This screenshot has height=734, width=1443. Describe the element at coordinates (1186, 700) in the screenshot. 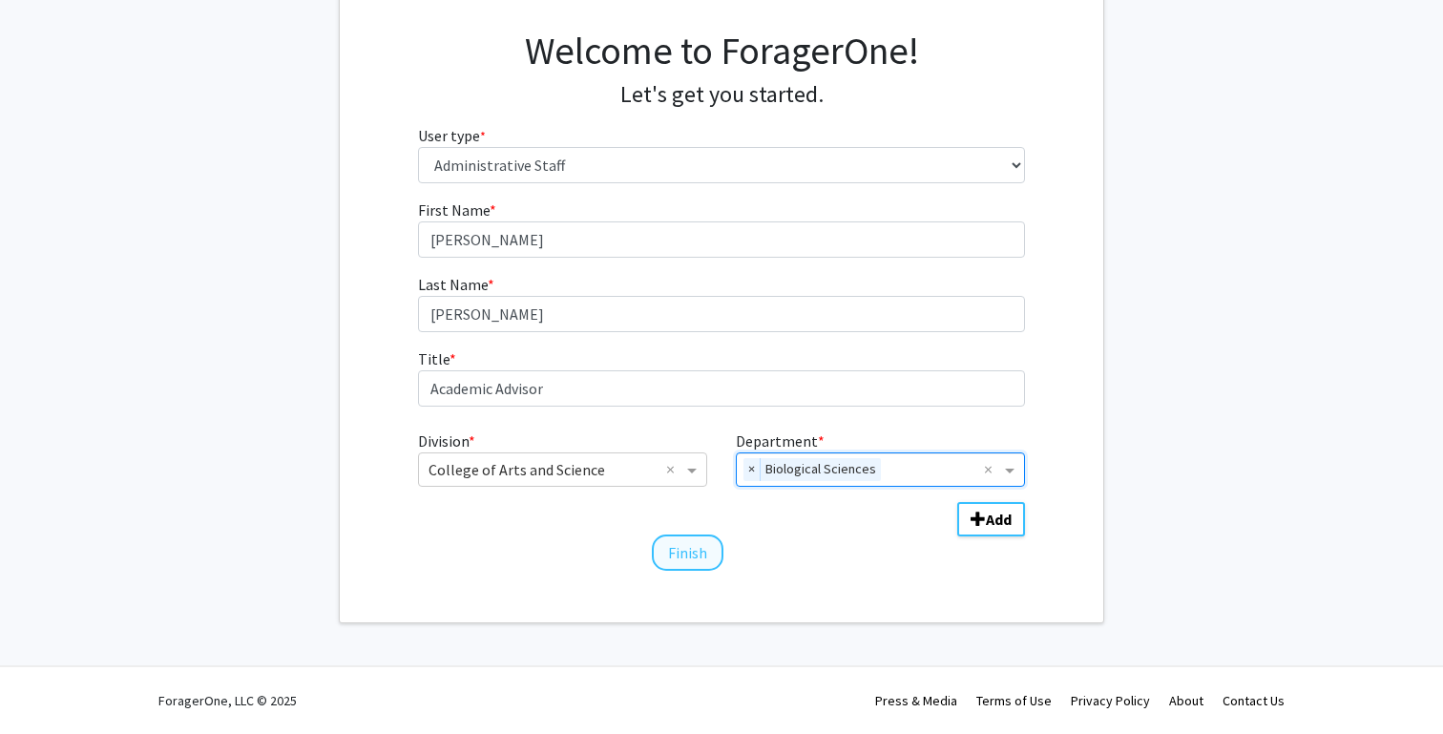

I see `a: About` at that location.